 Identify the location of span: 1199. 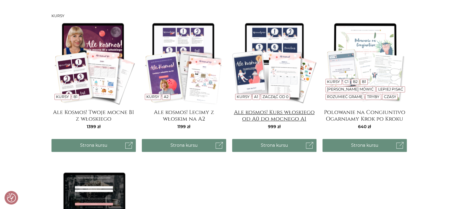
(184, 127).